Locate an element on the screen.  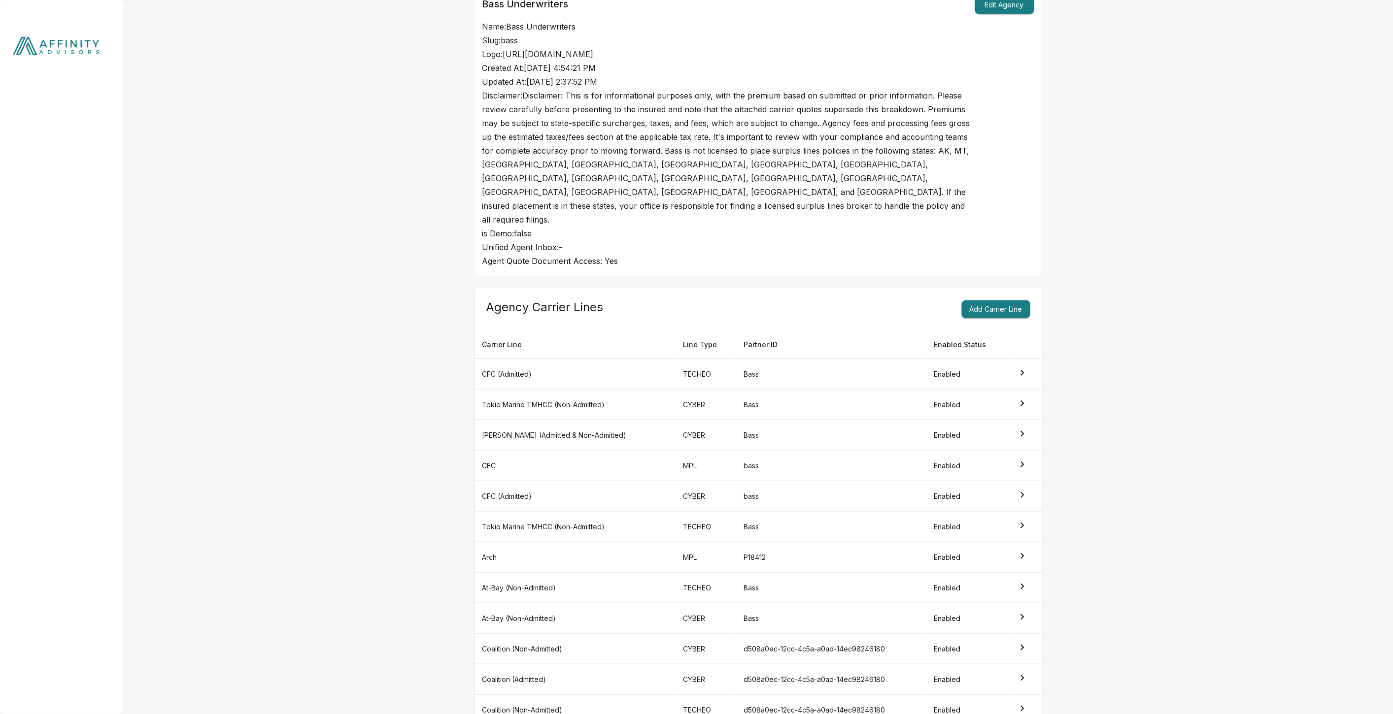
th: Partner ID is located at coordinates (830, 345).